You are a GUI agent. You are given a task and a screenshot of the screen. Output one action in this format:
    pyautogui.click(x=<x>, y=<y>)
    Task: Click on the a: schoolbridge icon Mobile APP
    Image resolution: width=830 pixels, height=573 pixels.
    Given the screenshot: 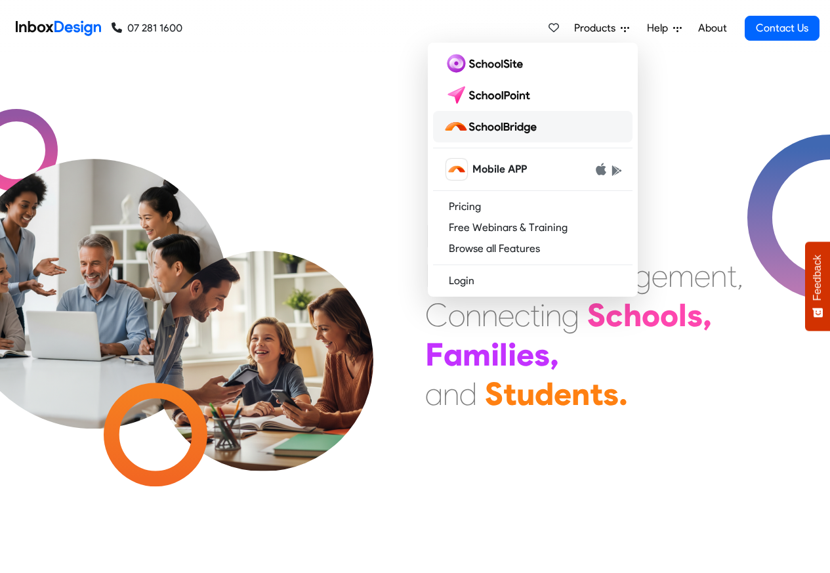 What is the action you would take?
    pyautogui.click(x=533, y=169)
    